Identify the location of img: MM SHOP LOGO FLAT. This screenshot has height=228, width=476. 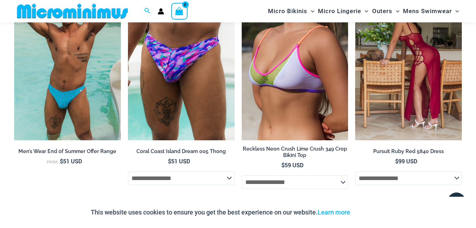
(72, 11).